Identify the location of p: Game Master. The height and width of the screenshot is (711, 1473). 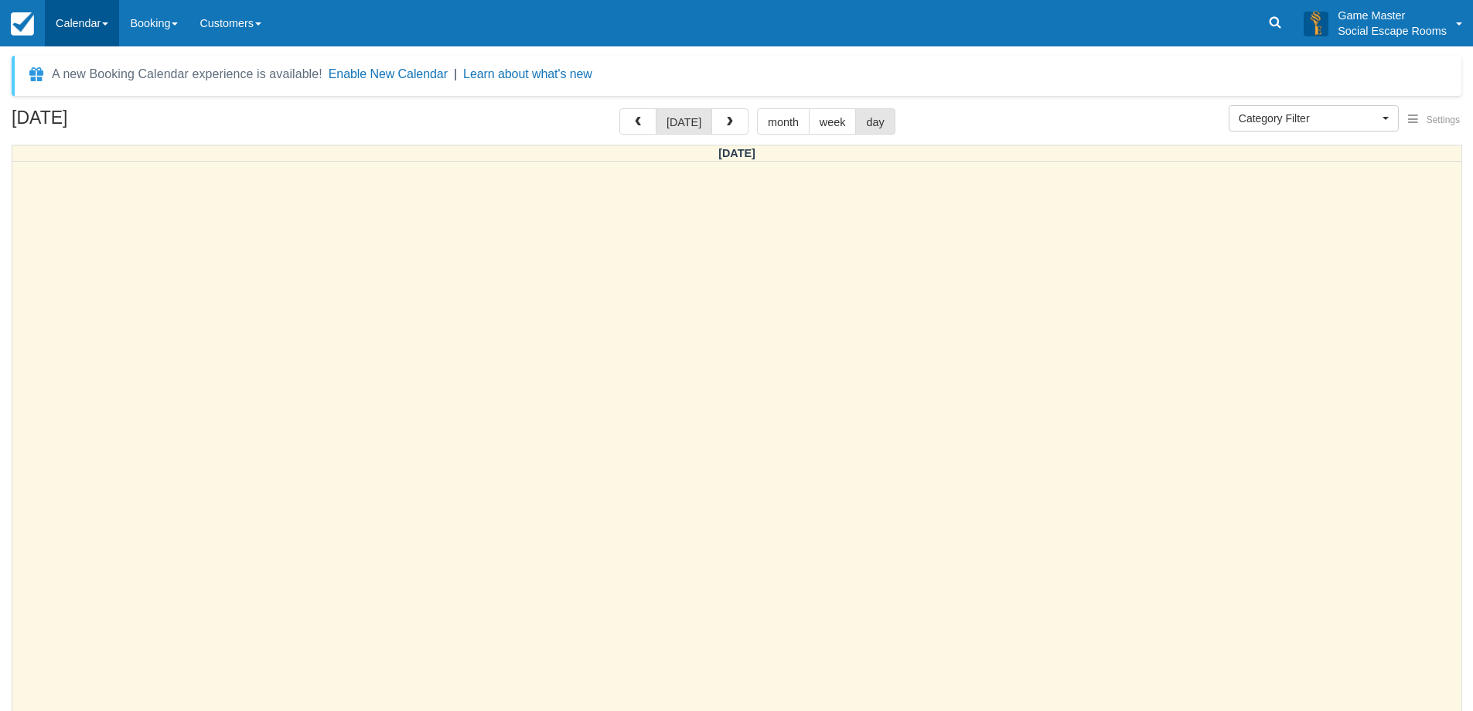
(1392, 15).